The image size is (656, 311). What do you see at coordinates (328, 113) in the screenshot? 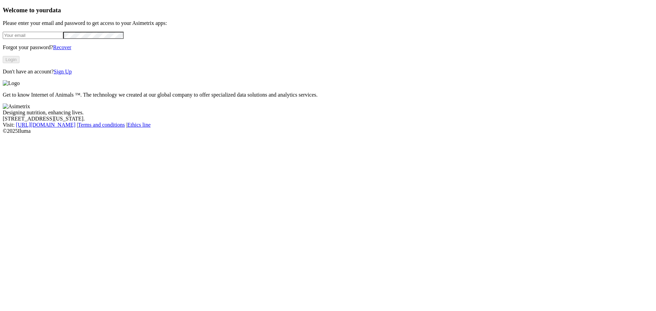
I see `div: Designing nutrition, enhancing lives.` at bounding box center [328, 113].